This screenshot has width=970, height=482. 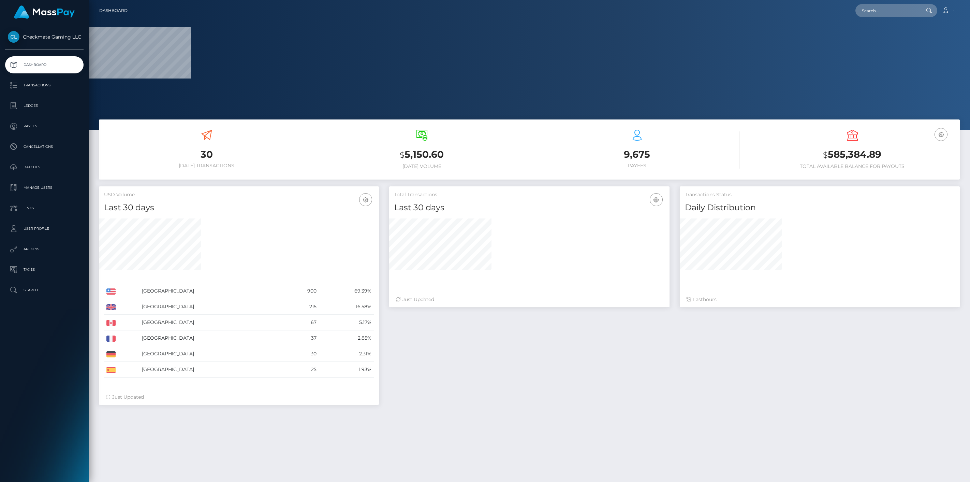 What do you see at coordinates (44, 270) in the screenshot?
I see `a: Taxes` at bounding box center [44, 270].